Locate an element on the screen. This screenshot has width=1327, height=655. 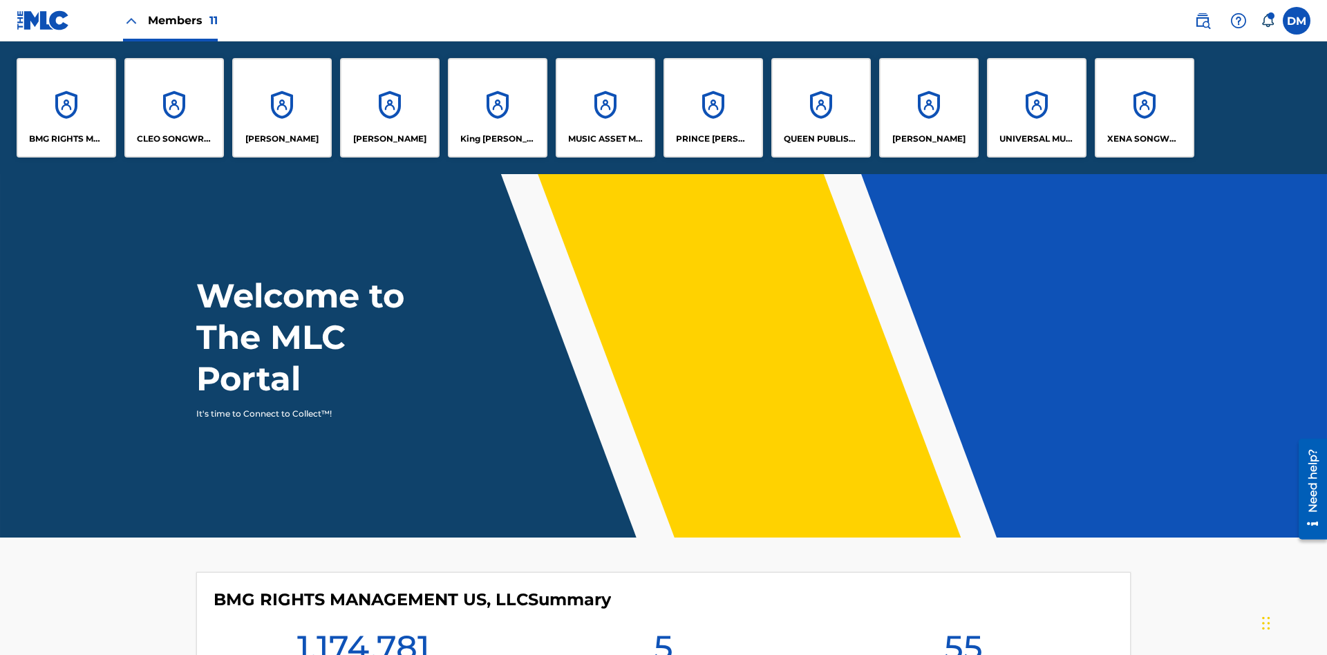
span: 11 is located at coordinates (214, 20).